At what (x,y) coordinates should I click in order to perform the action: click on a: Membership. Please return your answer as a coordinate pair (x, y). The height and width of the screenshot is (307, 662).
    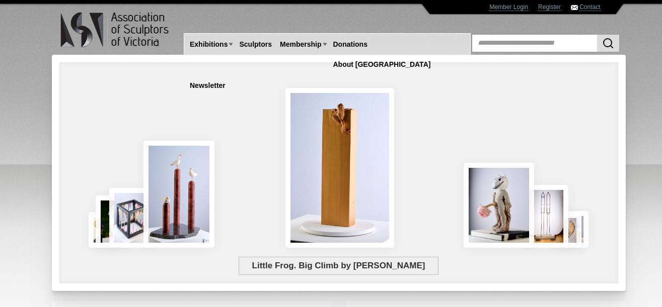
    Looking at the image, I should click on (300, 44).